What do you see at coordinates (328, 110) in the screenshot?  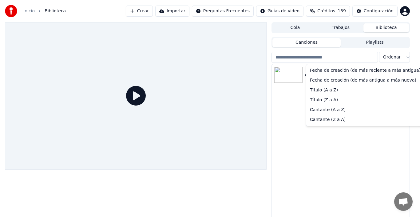 I see `span: Cantante (A a Z)` at bounding box center [328, 110].